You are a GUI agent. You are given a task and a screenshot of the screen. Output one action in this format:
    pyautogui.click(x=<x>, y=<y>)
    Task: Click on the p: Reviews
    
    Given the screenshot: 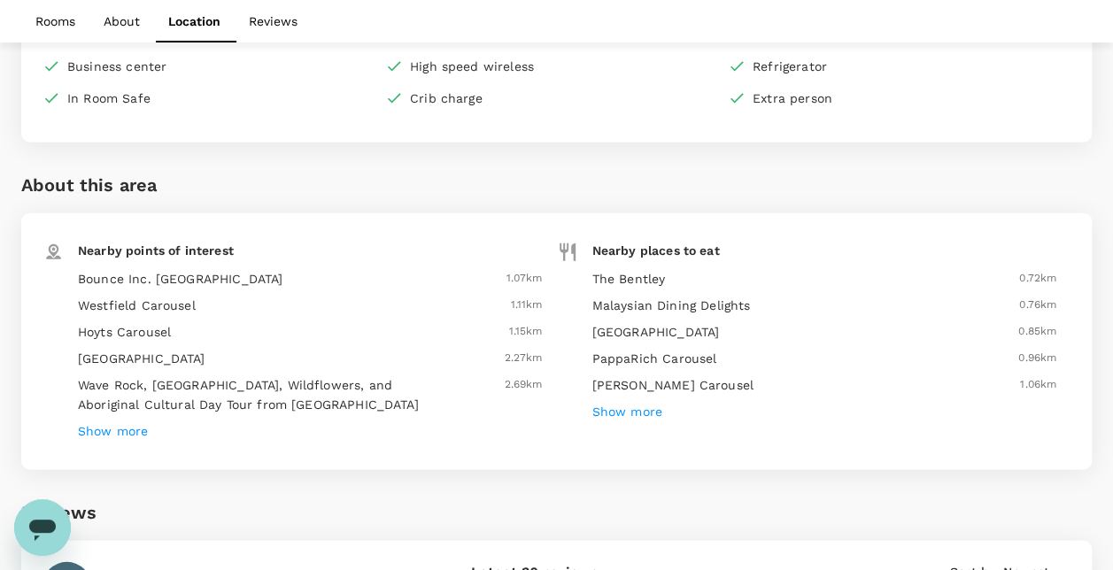 What is the action you would take?
    pyautogui.click(x=273, y=21)
    